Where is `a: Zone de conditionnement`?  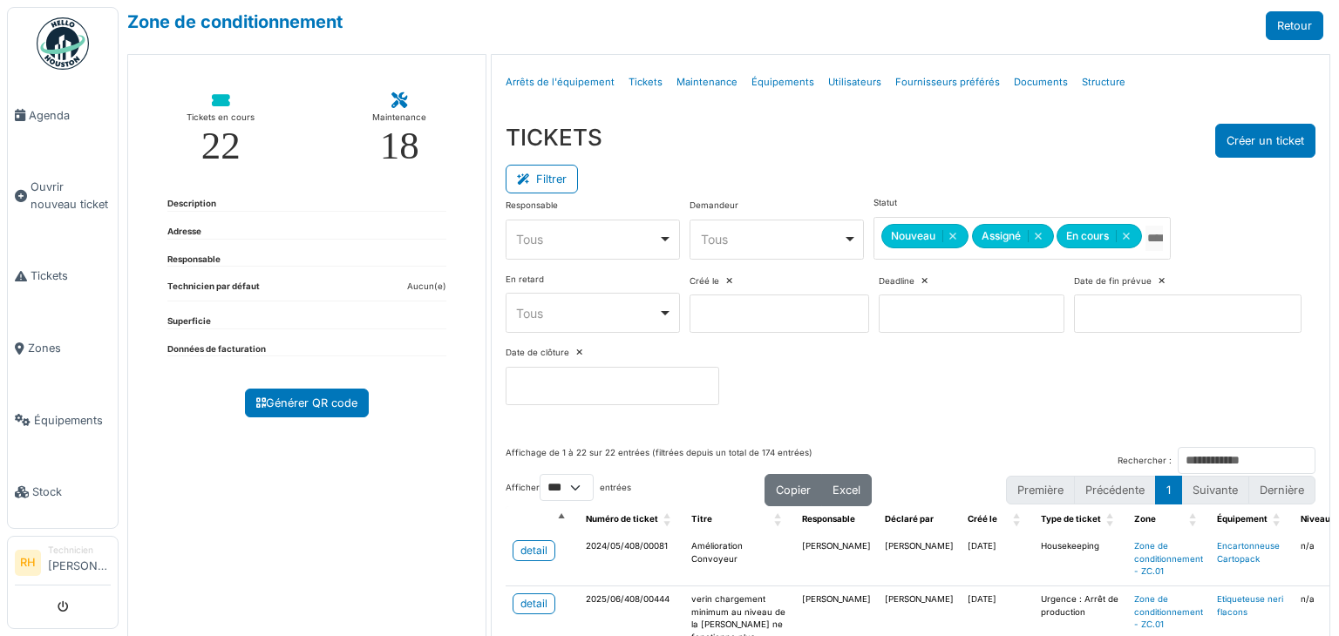 a: Zone de conditionnement is located at coordinates (234, 22).